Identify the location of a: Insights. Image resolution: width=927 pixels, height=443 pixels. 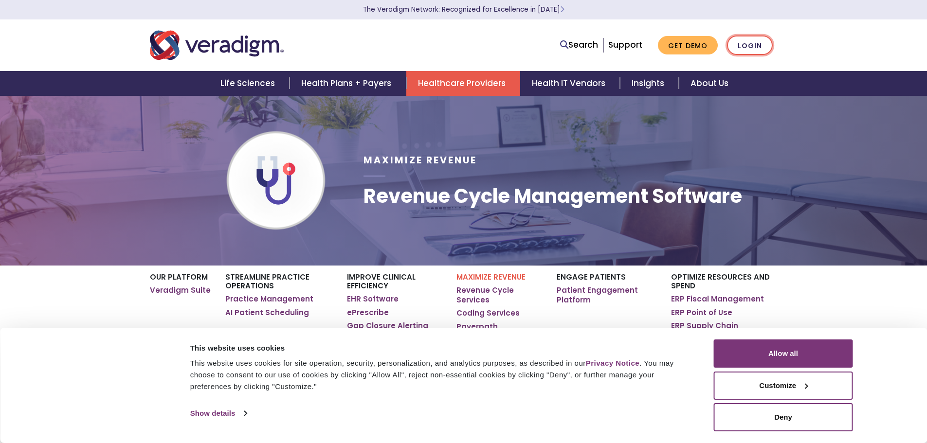
(649, 83).